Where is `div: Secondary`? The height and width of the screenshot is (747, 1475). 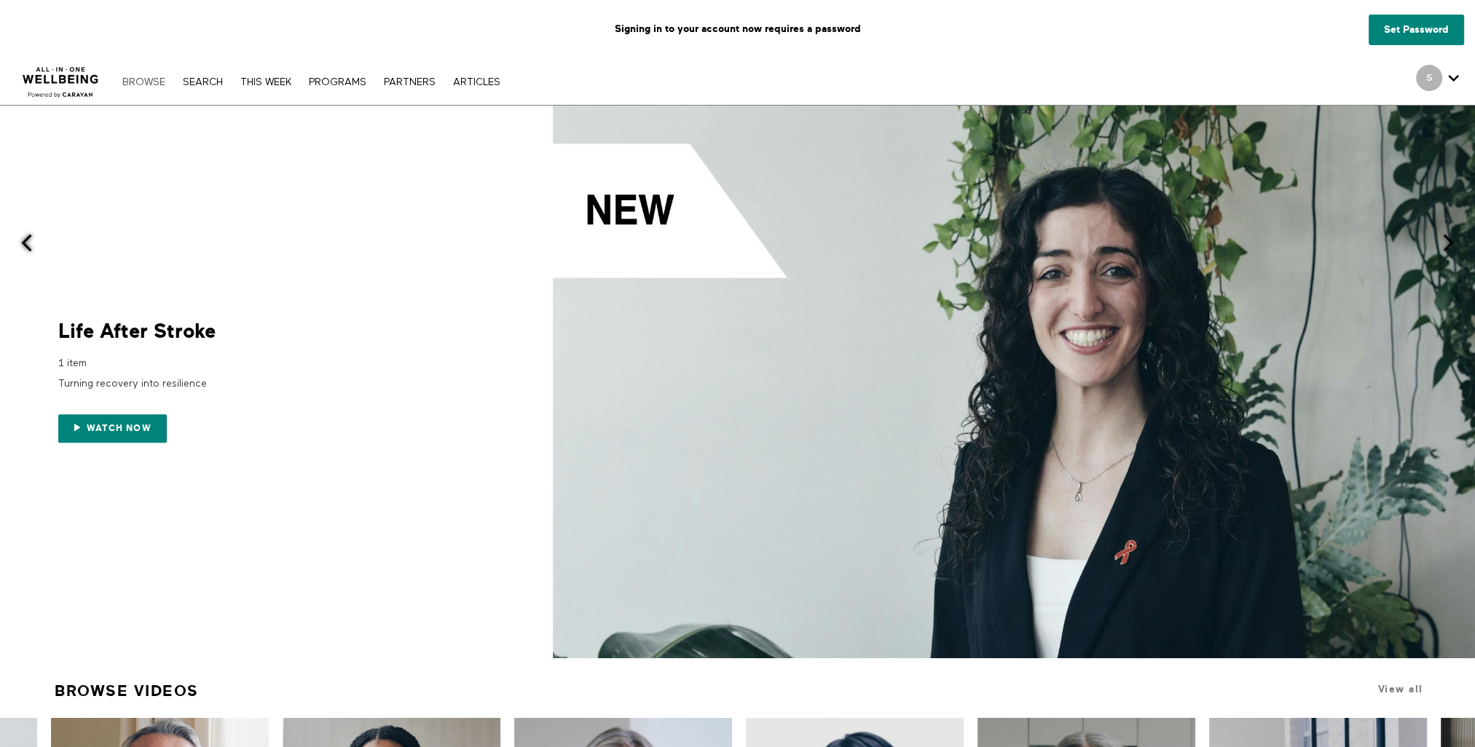 div: Secondary is located at coordinates (1437, 82).